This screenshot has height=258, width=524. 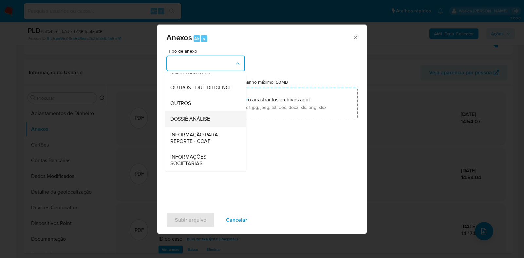 What do you see at coordinates (207, 51) in the screenshot?
I see `span: Tipo de anexo` at bounding box center [207, 51].